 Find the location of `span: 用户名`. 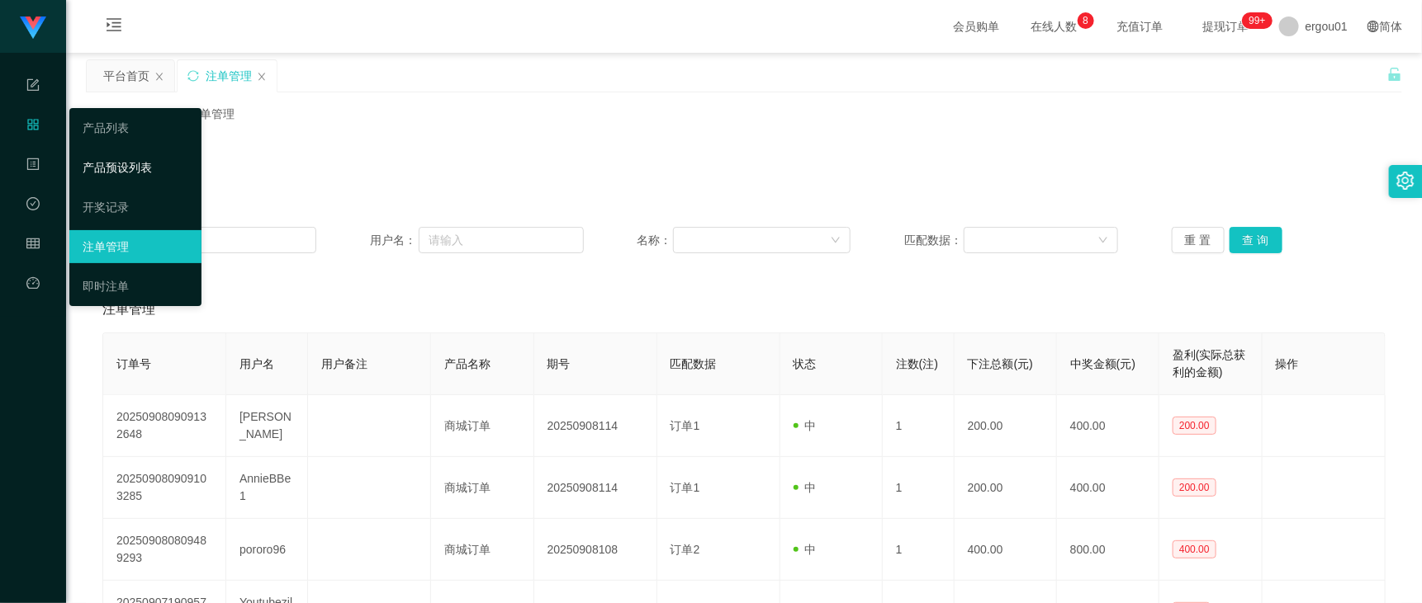

span: 用户名 is located at coordinates (257, 364).